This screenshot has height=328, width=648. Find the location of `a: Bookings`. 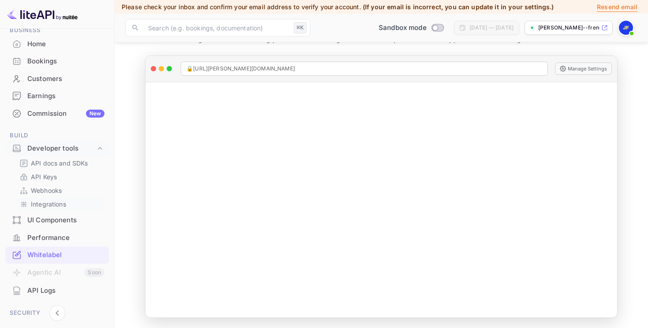

a: Bookings is located at coordinates (57, 61).